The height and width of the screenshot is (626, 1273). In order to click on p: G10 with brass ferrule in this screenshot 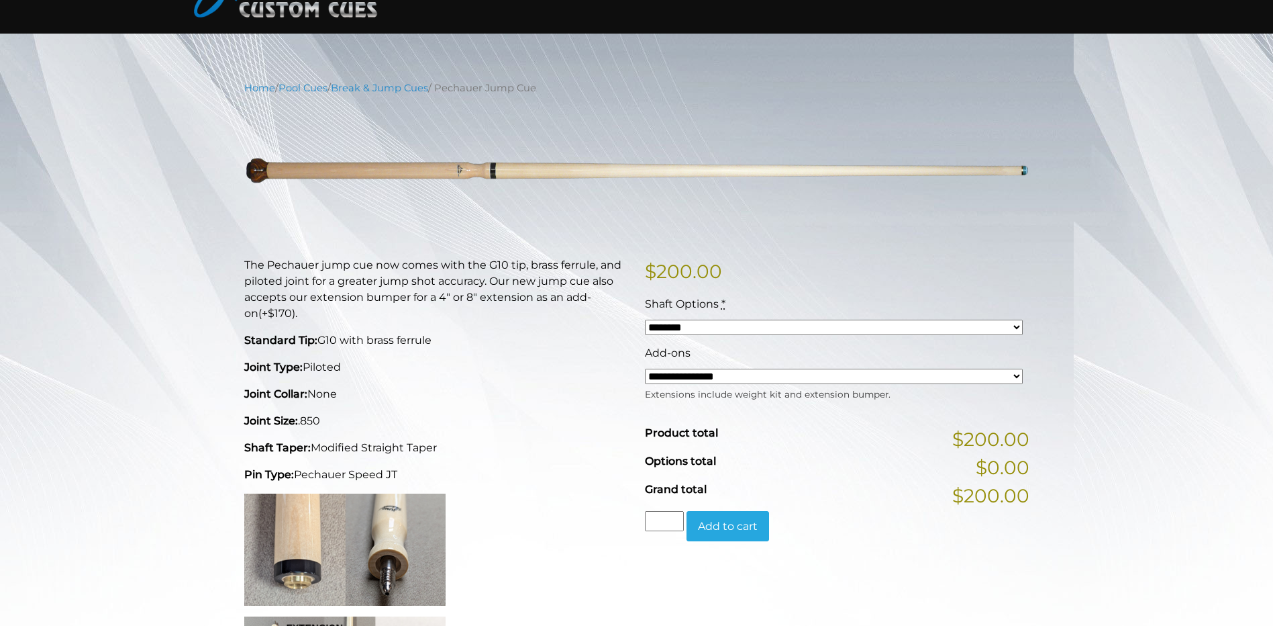, I will do `click(436, 340)`.